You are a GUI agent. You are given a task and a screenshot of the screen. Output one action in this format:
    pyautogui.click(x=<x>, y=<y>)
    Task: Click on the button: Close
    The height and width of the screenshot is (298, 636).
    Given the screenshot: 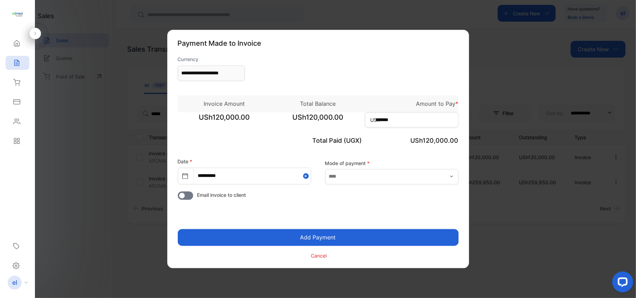 What is the action you would take?
    pyautogui.click(x=307, y=176)
    